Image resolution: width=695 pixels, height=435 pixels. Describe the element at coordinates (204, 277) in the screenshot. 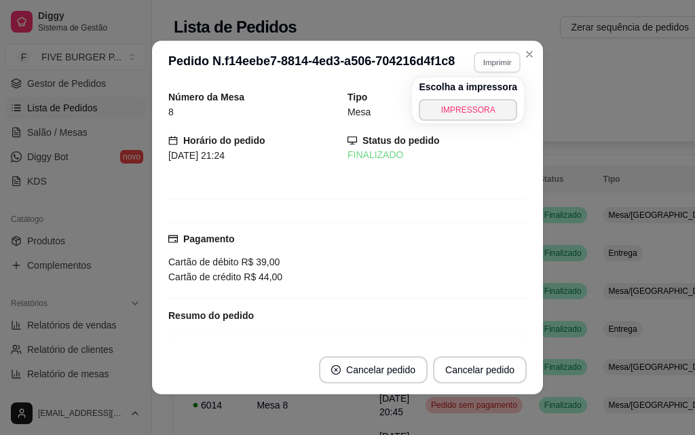

I see `span: Cartão de crédito` at that location.